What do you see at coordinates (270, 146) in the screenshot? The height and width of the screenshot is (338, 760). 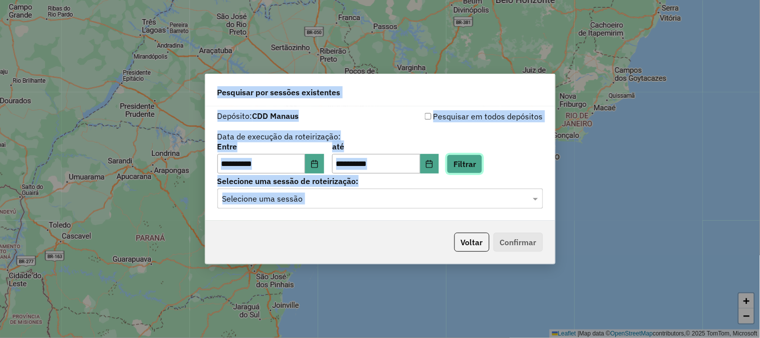 I see `label: Entre` at bounding box center [270, 146].